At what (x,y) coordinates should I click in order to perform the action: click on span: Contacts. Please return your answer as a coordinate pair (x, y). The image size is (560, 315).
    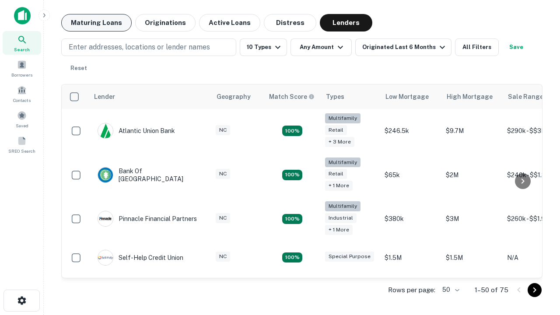
    Looking at the image, I should click on (22, 100).